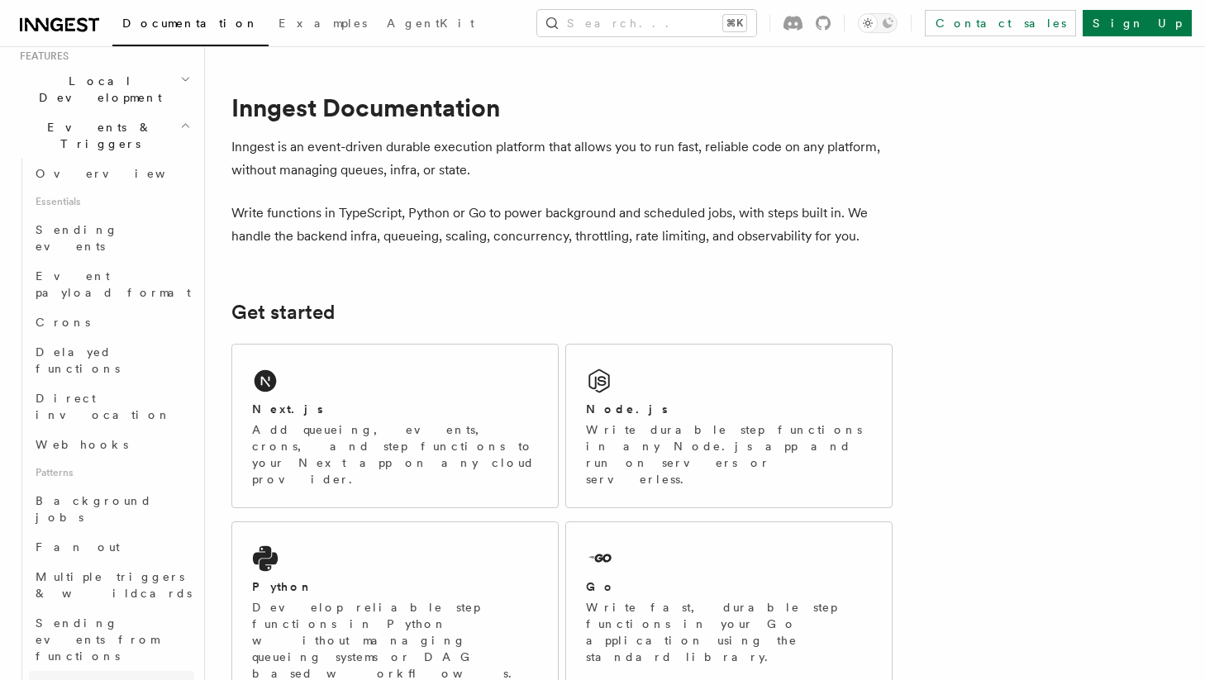 This screenshot has height=680, width=1205. I want to click on span: Examples, so click(322, 23).